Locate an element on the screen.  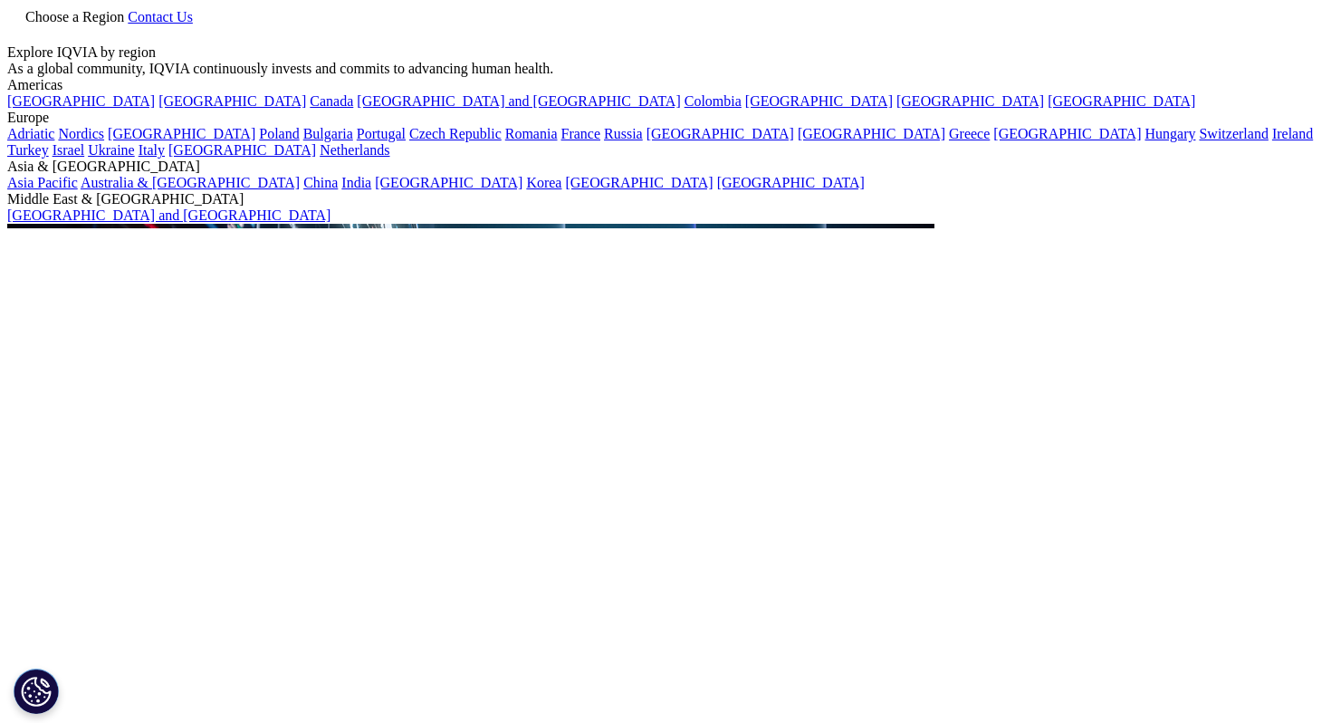
a: Adriatic is located at coordinates (31, 133).